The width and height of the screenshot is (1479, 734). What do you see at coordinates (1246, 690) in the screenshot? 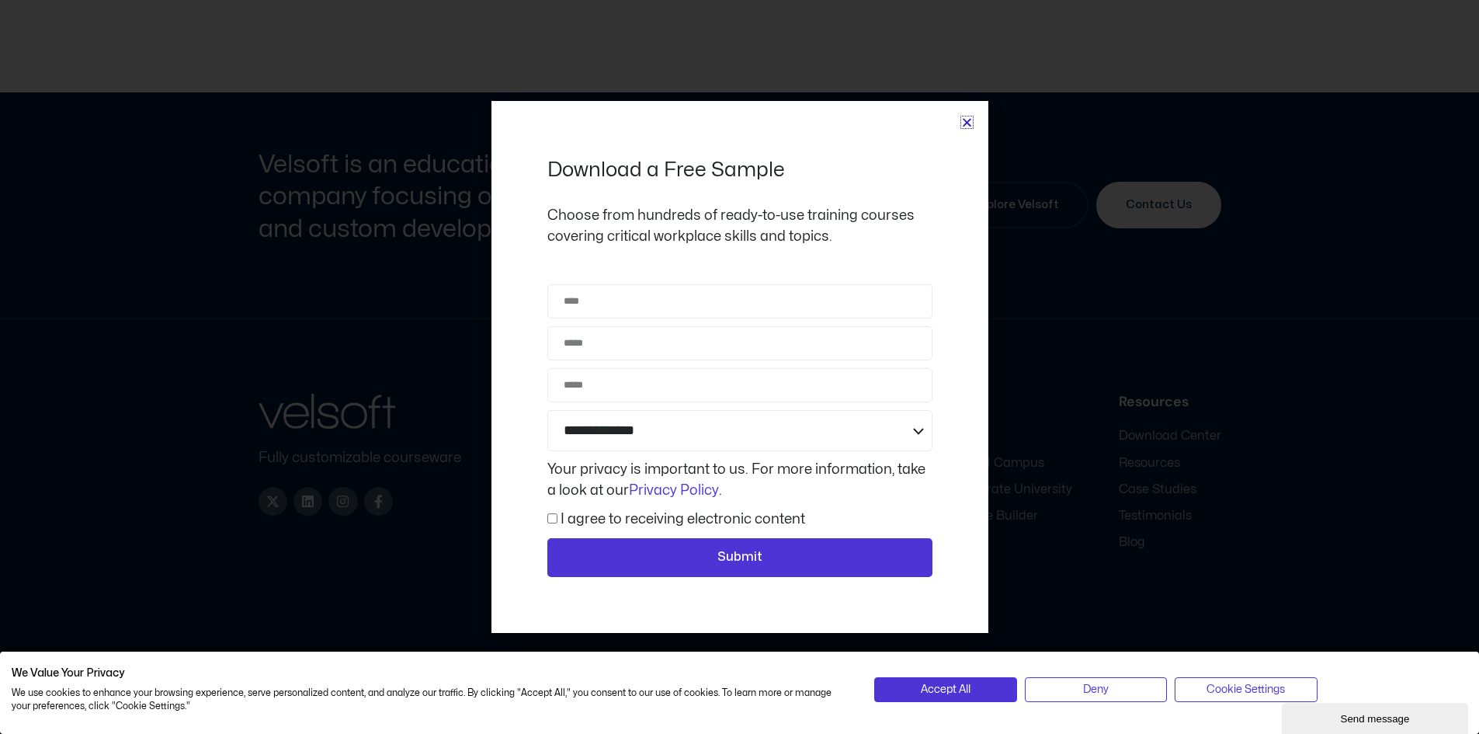
I see `button: Adjust cookie preferences` at bounding box center [1246, 690].